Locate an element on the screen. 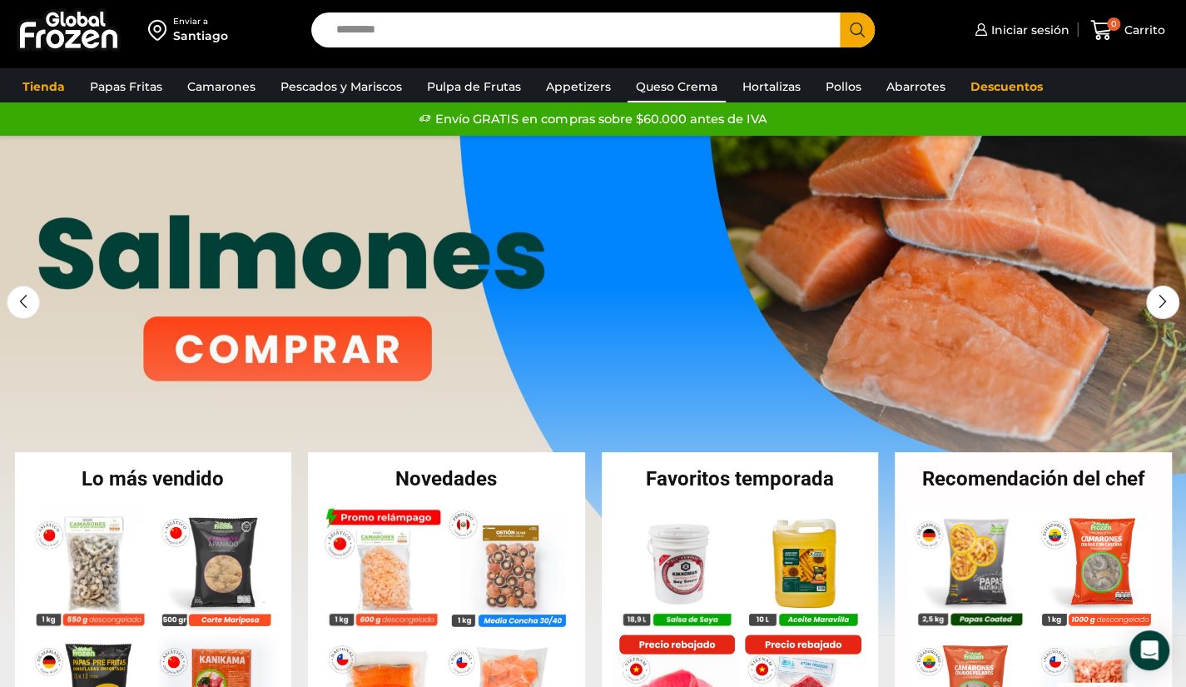  a: Papas Fritas is located at coordinates (126, 87).